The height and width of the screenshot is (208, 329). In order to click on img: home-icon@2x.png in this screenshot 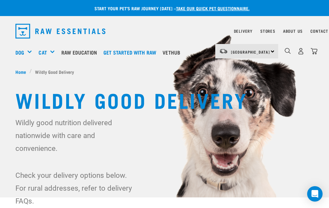, I will do `click(314, 51)`.